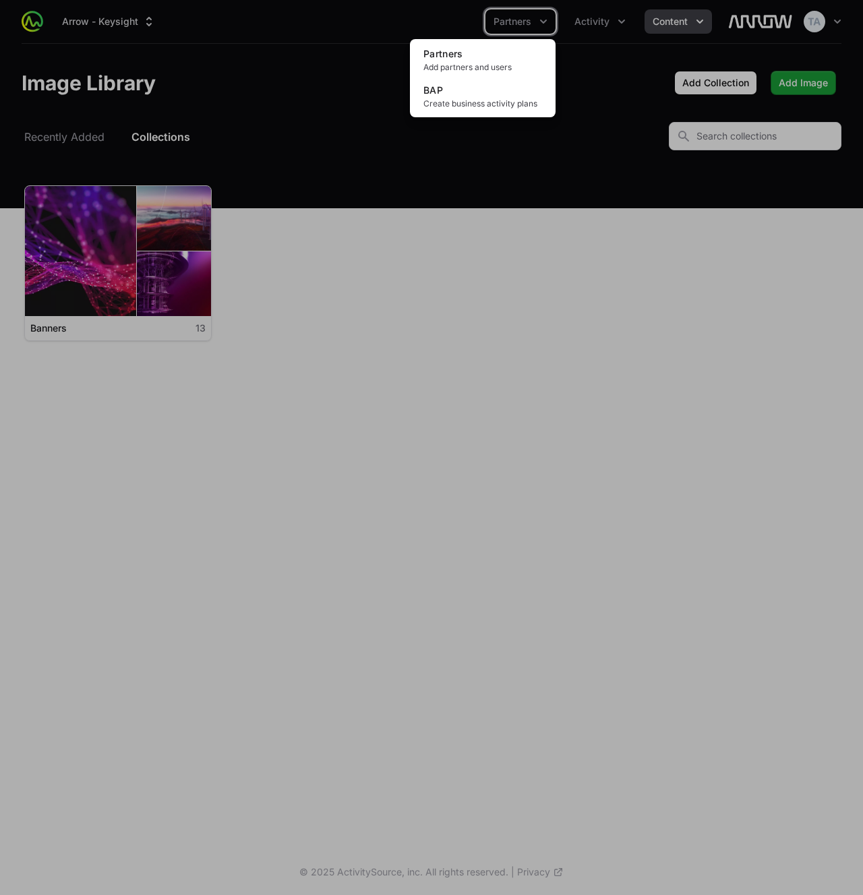 Image resolution: width=863 pixels, height=895 pixels. What do you see at coordinates (483, 60) in the screenshot?
I see `a: PartnersAdd partners and users` at bounding box center [483, 60].